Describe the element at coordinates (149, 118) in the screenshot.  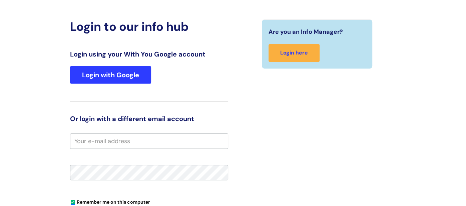
I see `h3: Or login with a different email account` at that location.